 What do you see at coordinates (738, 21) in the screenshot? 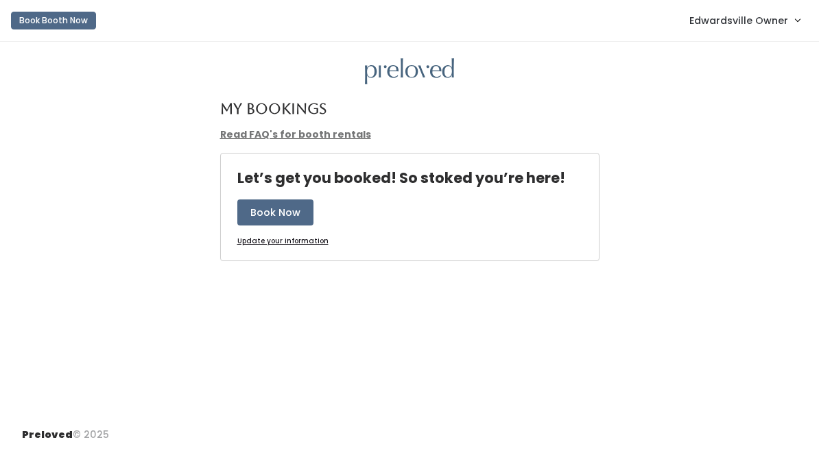
I see `span: Edwardsville Owner` at bounding box center [738, 21].